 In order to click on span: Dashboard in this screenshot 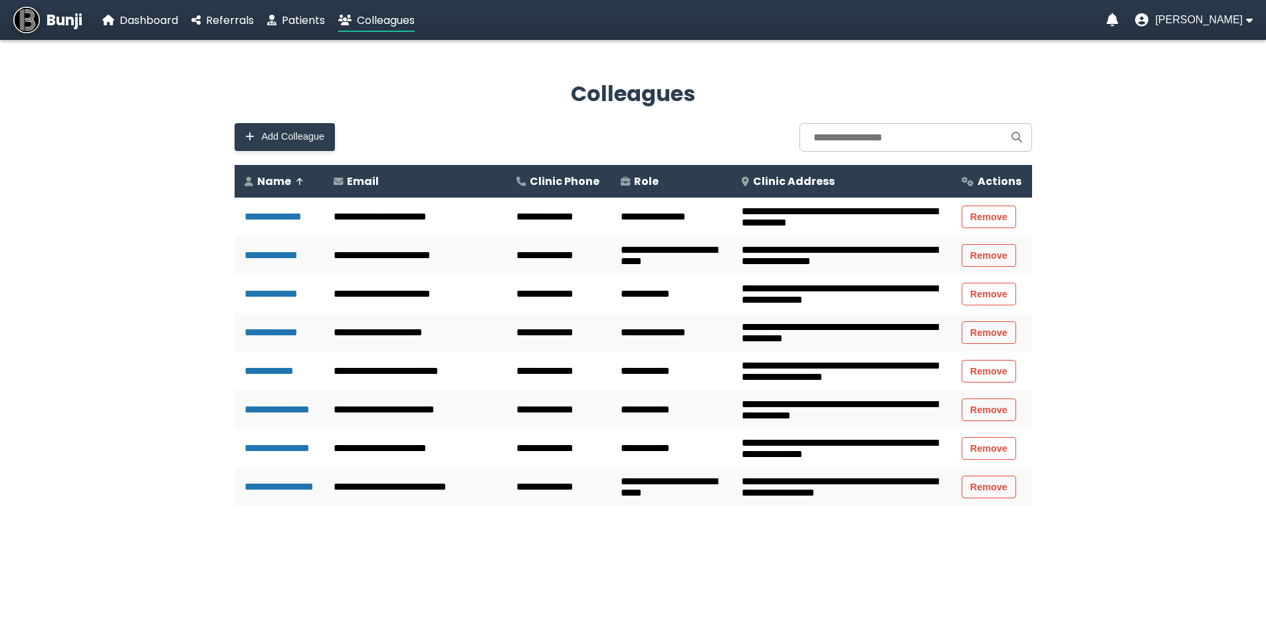, I will do `click(149, 20)`.